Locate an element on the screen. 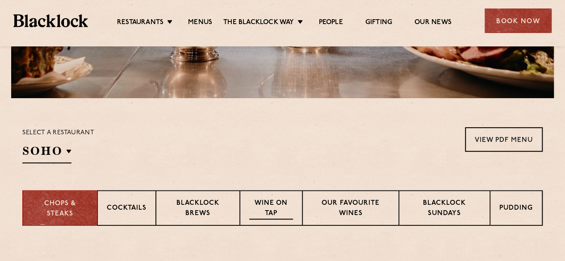  a: The Blacklock Way is located at coordinates (259, 23).